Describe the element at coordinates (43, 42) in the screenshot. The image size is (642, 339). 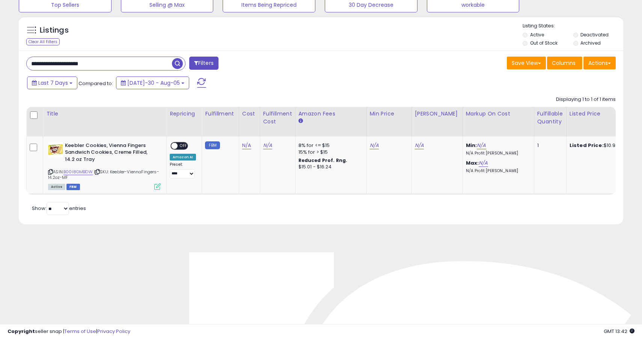
I see `div: Clear All Filters` at that location.